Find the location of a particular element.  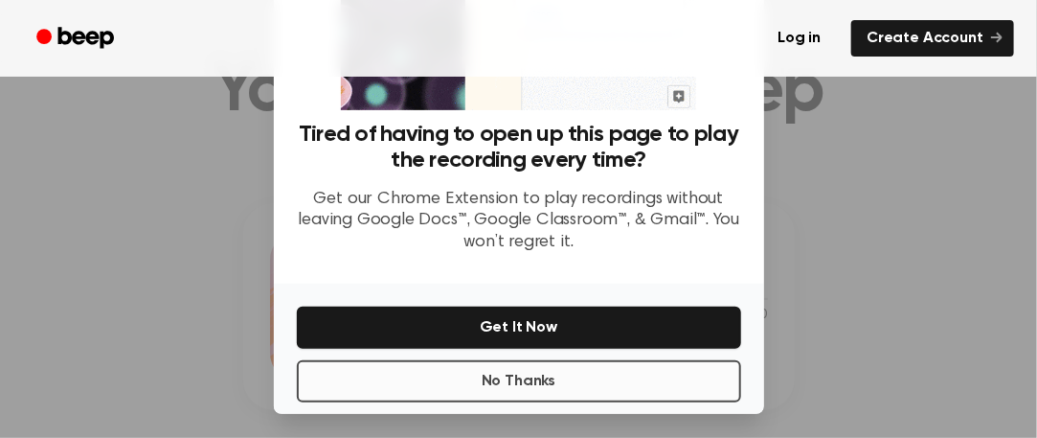

a: Beep is located at coordinates (77, 38).